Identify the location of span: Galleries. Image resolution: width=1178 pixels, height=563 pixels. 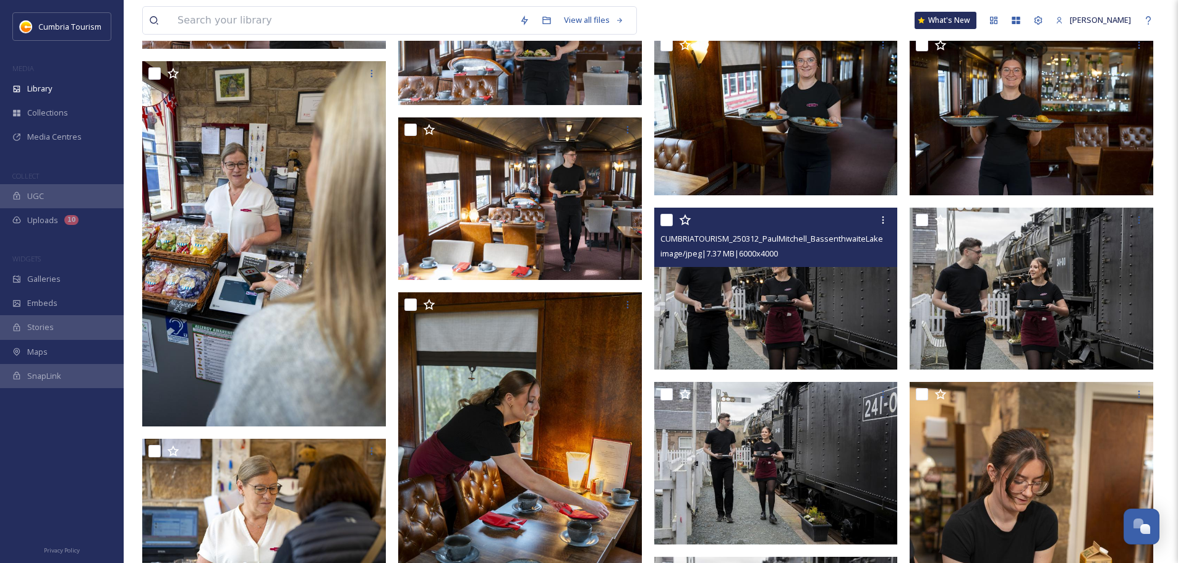
(44, 279).